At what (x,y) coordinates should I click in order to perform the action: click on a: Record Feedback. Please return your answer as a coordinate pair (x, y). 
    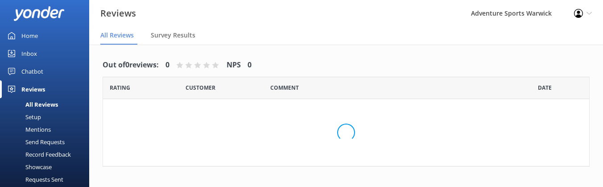
    Looking at the image, I should click on (47, 154).